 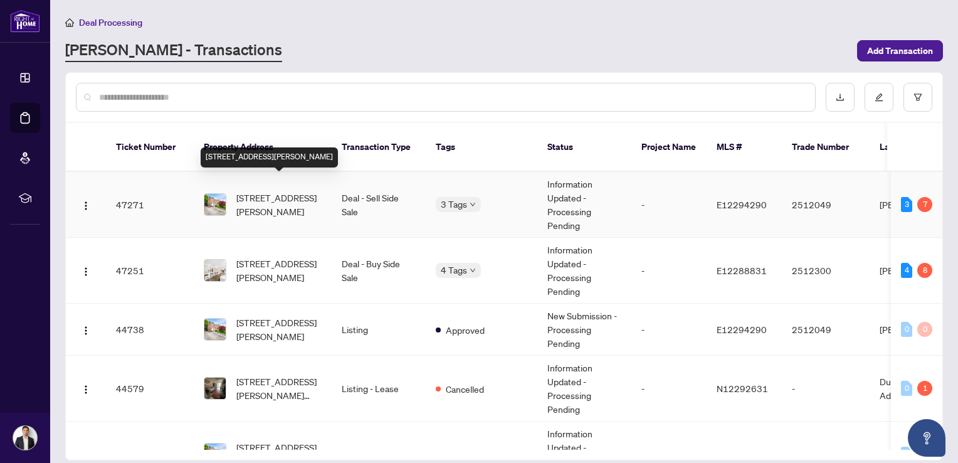 I want to click on td: 44738, so click(x=150, y=329).